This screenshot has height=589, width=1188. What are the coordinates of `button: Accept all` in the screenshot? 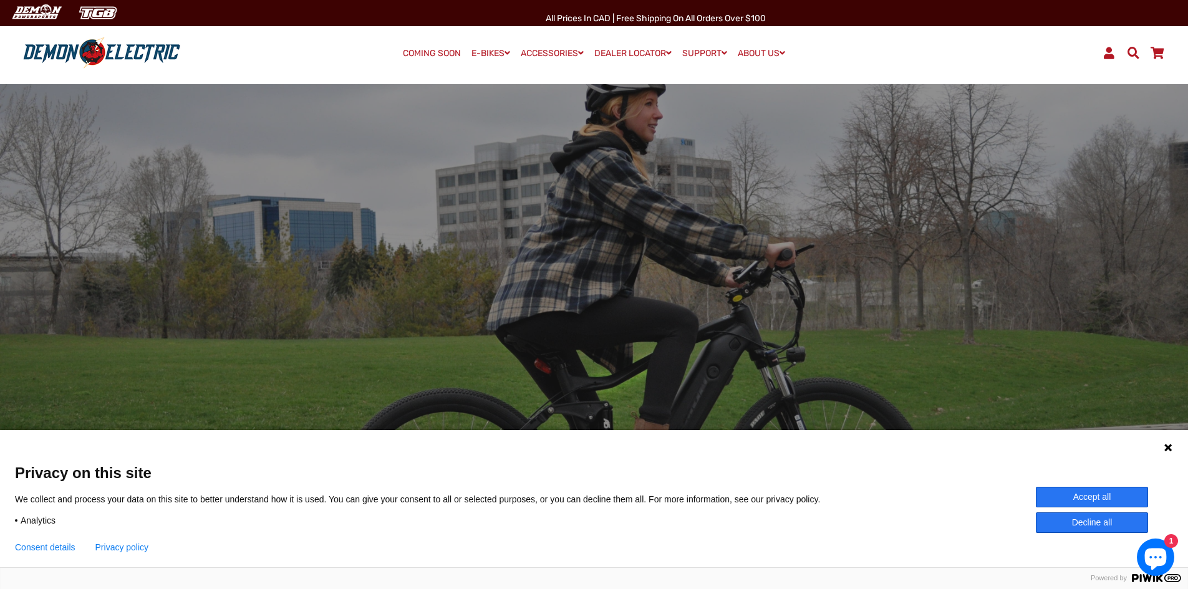 It's located at (1092, 497).